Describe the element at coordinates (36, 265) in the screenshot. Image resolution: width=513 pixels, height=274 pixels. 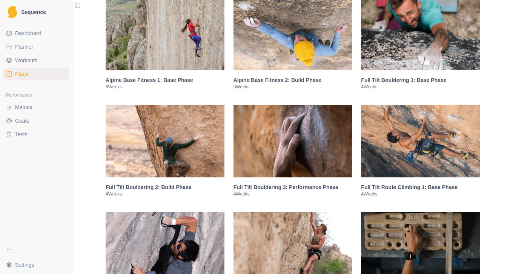
I see `button: Settings` at that location.